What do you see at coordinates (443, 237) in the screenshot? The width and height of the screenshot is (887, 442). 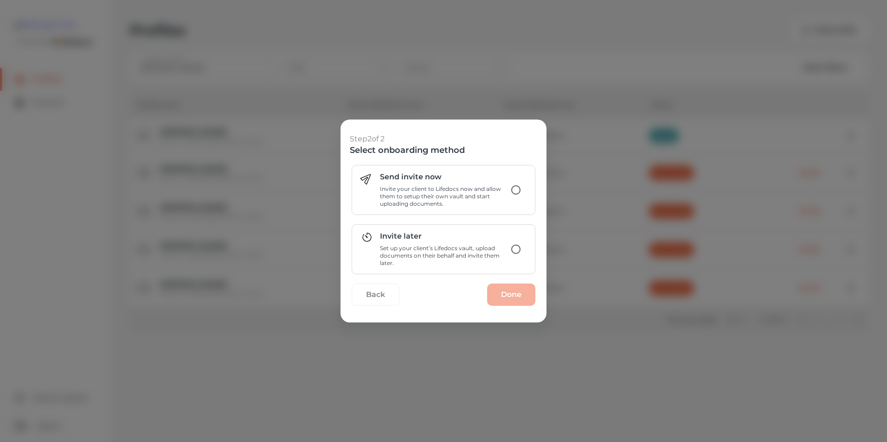 I see `h5: Invite later` at bounding box center [443, 237].